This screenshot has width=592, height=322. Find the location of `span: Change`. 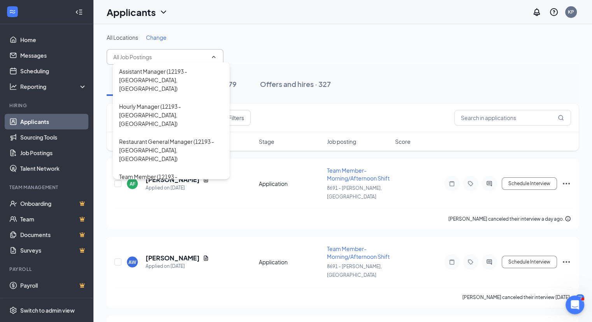

span: Change is located at coordinates (156, 37).